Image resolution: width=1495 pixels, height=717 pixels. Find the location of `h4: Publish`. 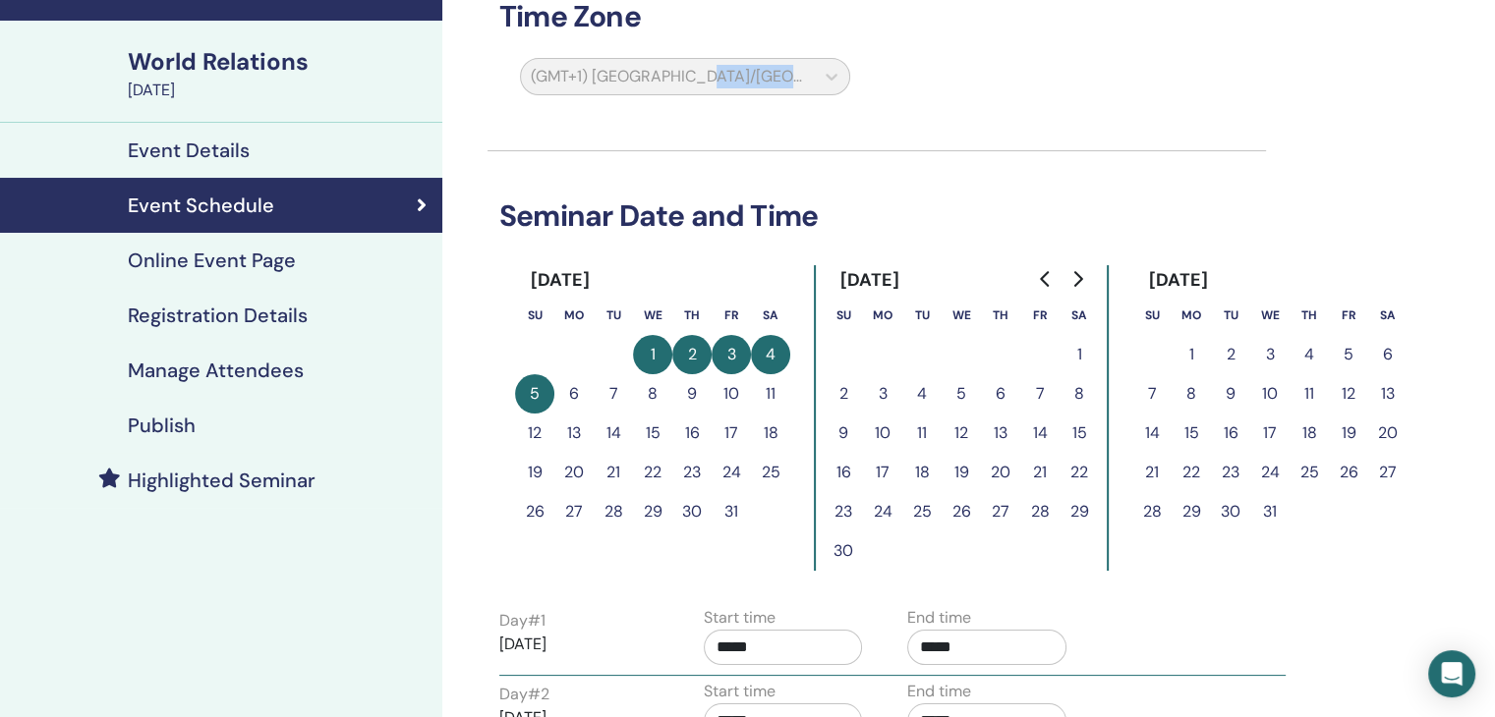

h4: Publish is located at coordinates (161, 425).